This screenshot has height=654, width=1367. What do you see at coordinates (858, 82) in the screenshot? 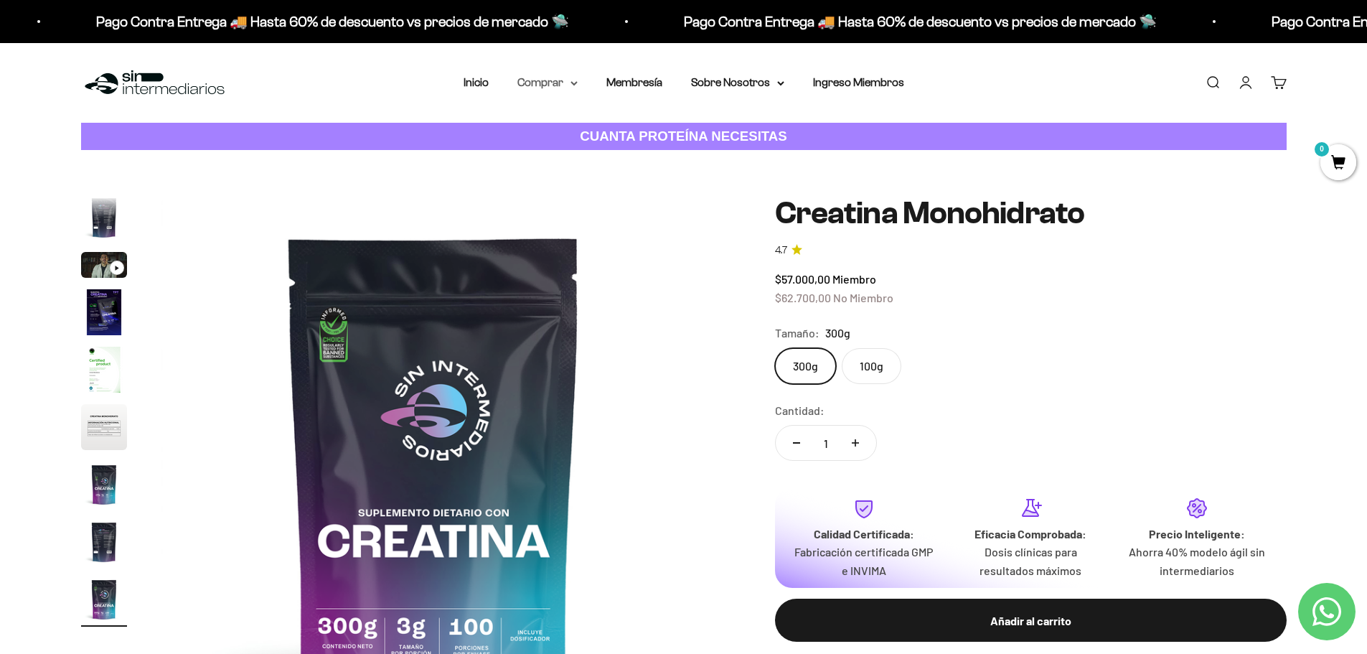
I see `a: Ingreso Miembros` at bounding box center [858, 82].